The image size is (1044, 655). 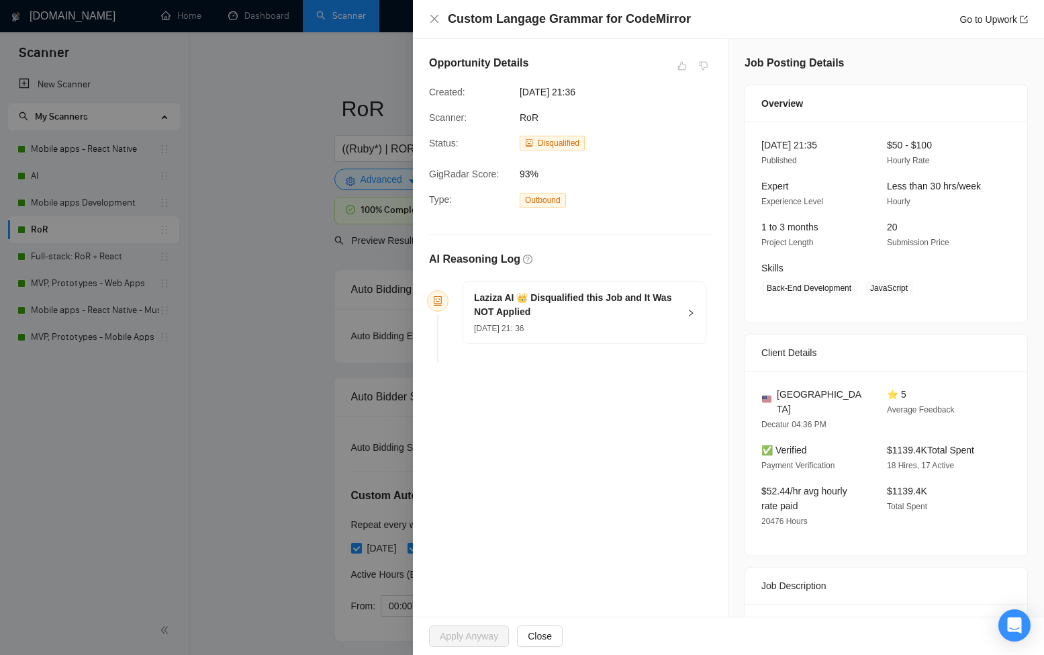 I want to click on span: ⭐ 5, so click(x=897, y=394).